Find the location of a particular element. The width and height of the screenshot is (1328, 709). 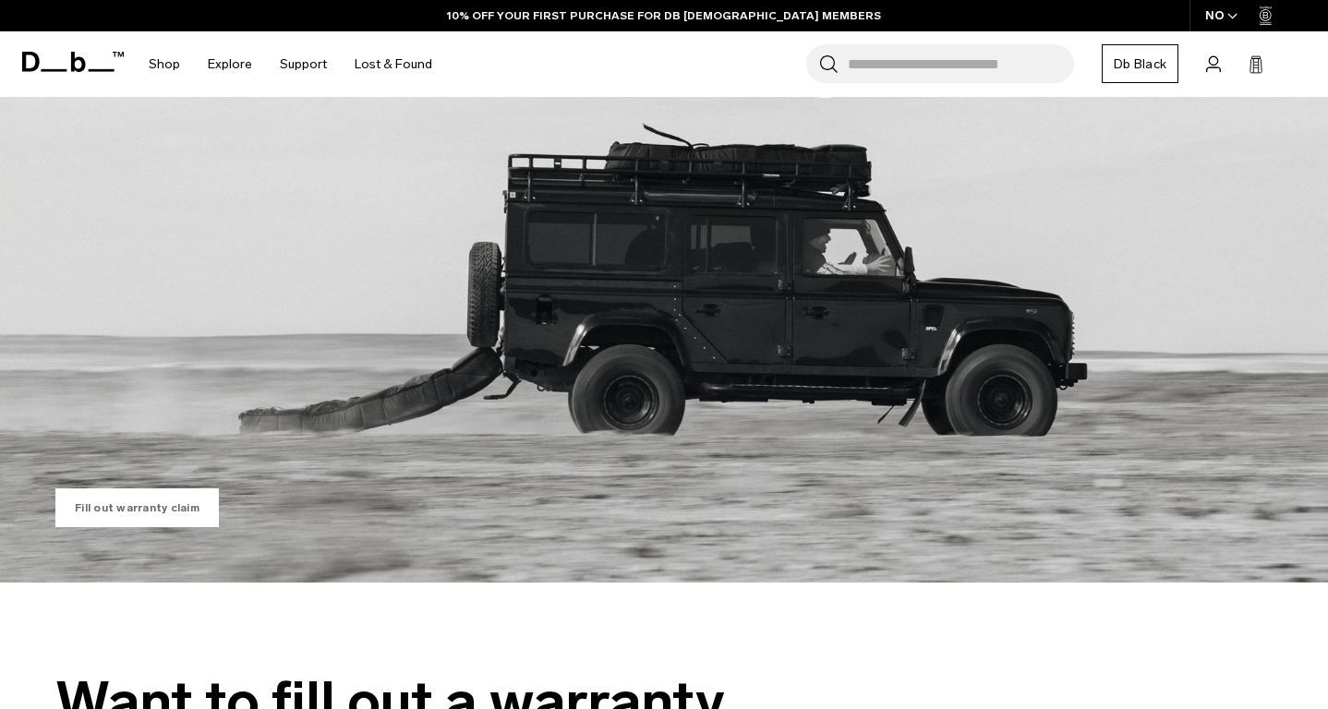

nav: Main Navigation is located at coordinates (290, 64).